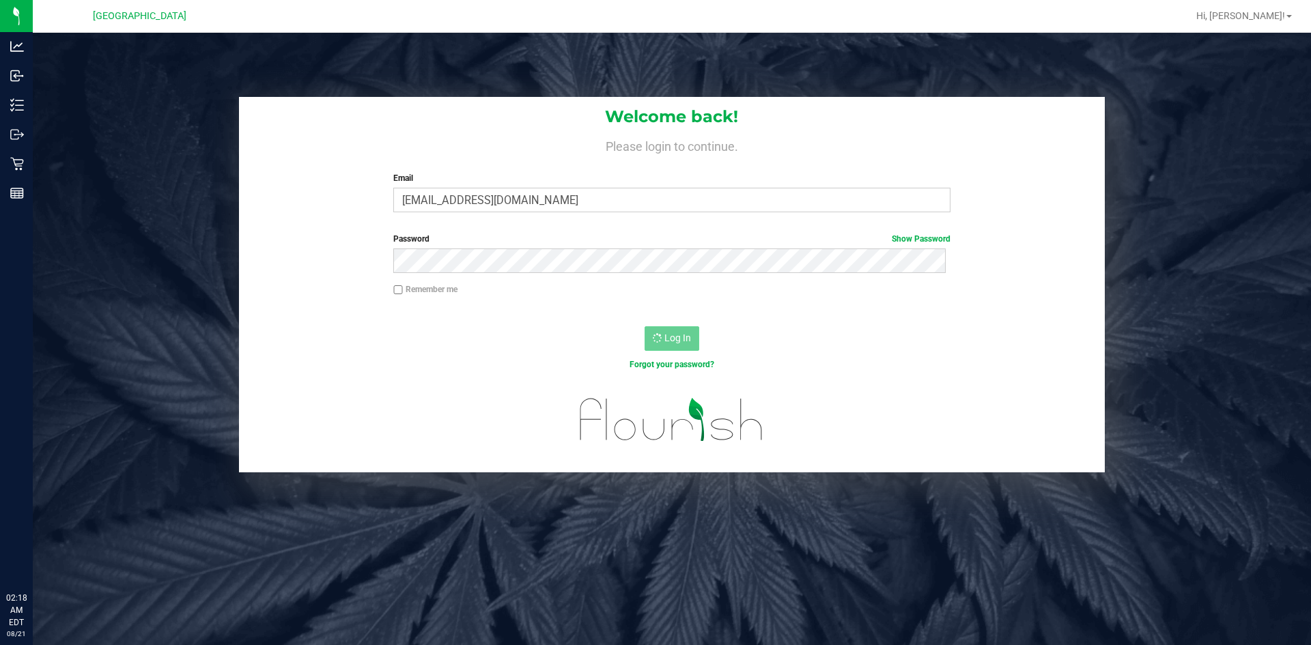 This screenshot has height=645, width=1311. Describe the element at coordinates (671, 420) in the screenshot. I see `img: flourish_logo.svg` at that location.